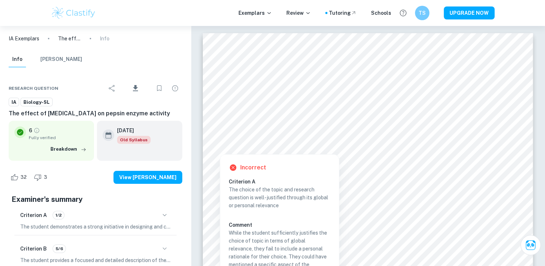 Image resolution: width=545 pixels, height=266 pixels. What do you see at coordinates (74, 13) in the screenshot?
I see `a: Clastify logo` at bounding box center [74, 13].